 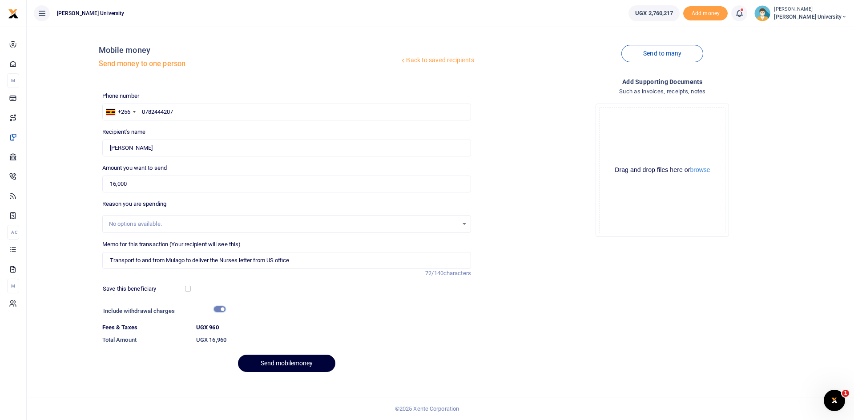 What do you see at coordinates (437, 60) in the screenshot?
I see `a: Back to saved recipients` at bounding box center [437, 60].